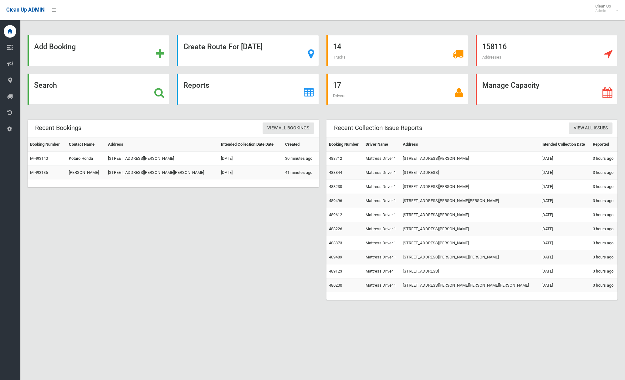  Describe the element at coordinates (378, 128) in the screenshot. I see `header: Recent Collection Issue Reports` at that location.